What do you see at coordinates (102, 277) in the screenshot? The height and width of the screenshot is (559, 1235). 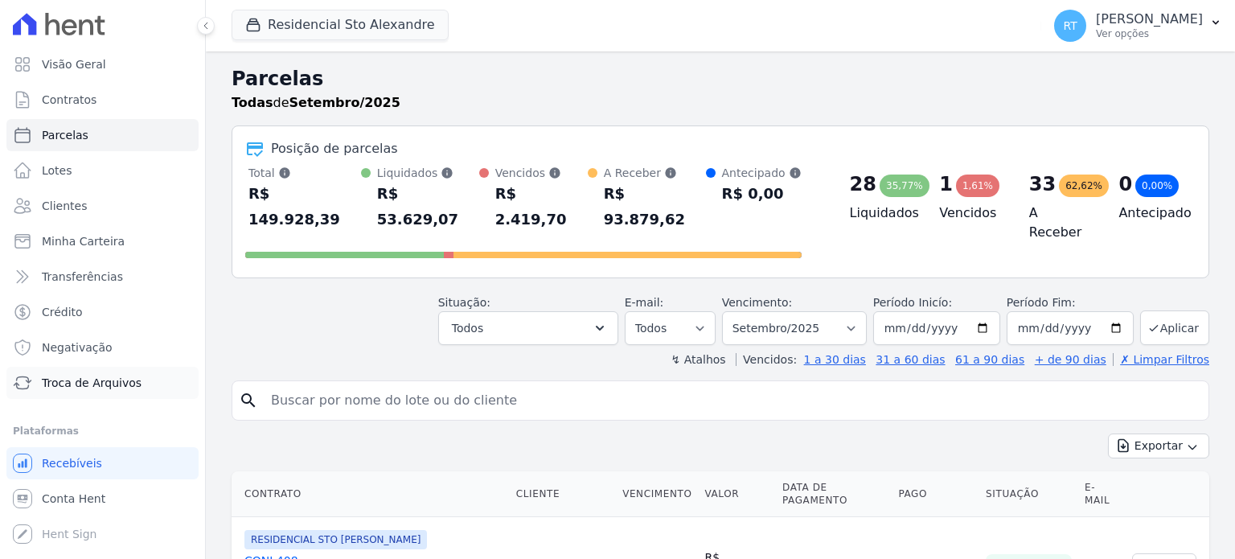 I see `a: Transferências` at bounding box center [102, 277].